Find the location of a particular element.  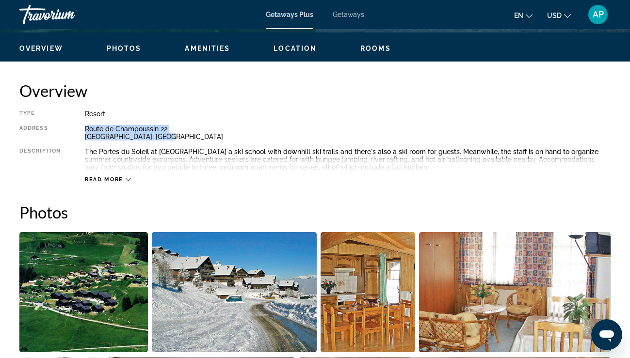

a: Getaways is located at coordinates (348, 15).